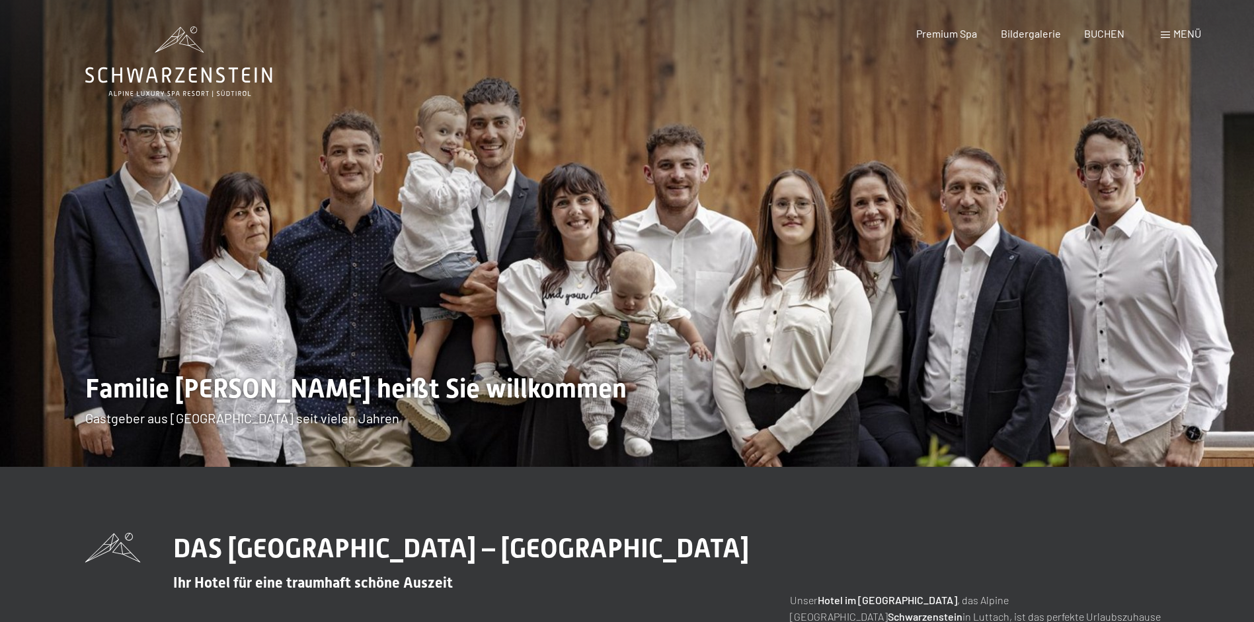 This screenshot has width=1254, height=622. I want to click on span: Ihr Hotel für eine traumhaft schöne Auszeit, so click(313, 583).